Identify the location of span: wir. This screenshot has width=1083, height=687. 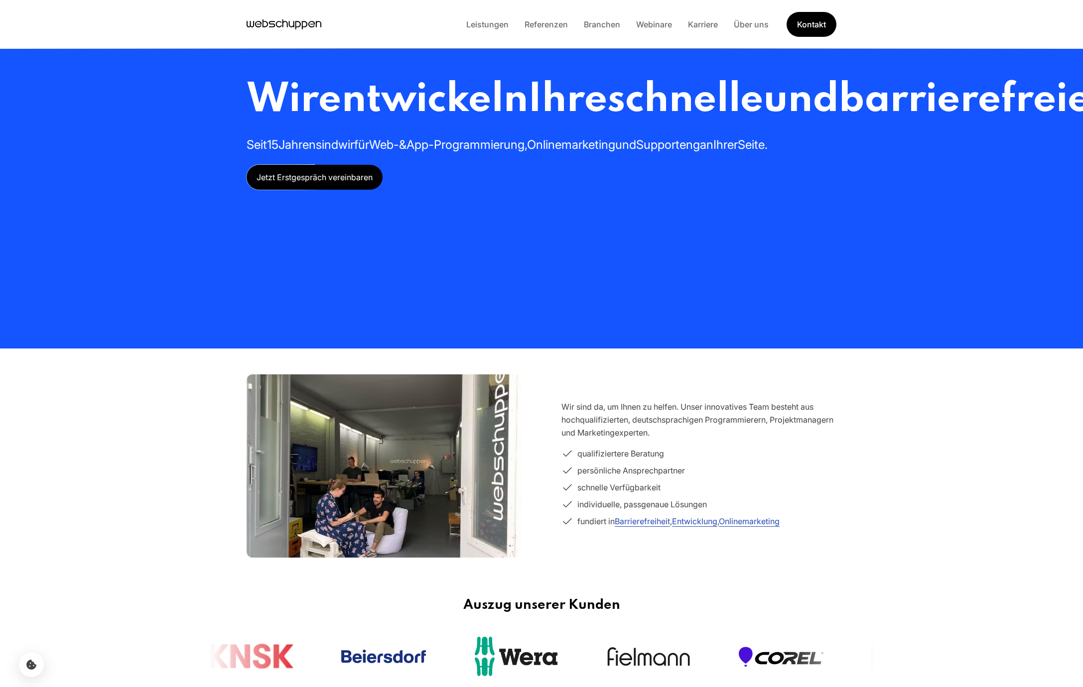
(346, 144).